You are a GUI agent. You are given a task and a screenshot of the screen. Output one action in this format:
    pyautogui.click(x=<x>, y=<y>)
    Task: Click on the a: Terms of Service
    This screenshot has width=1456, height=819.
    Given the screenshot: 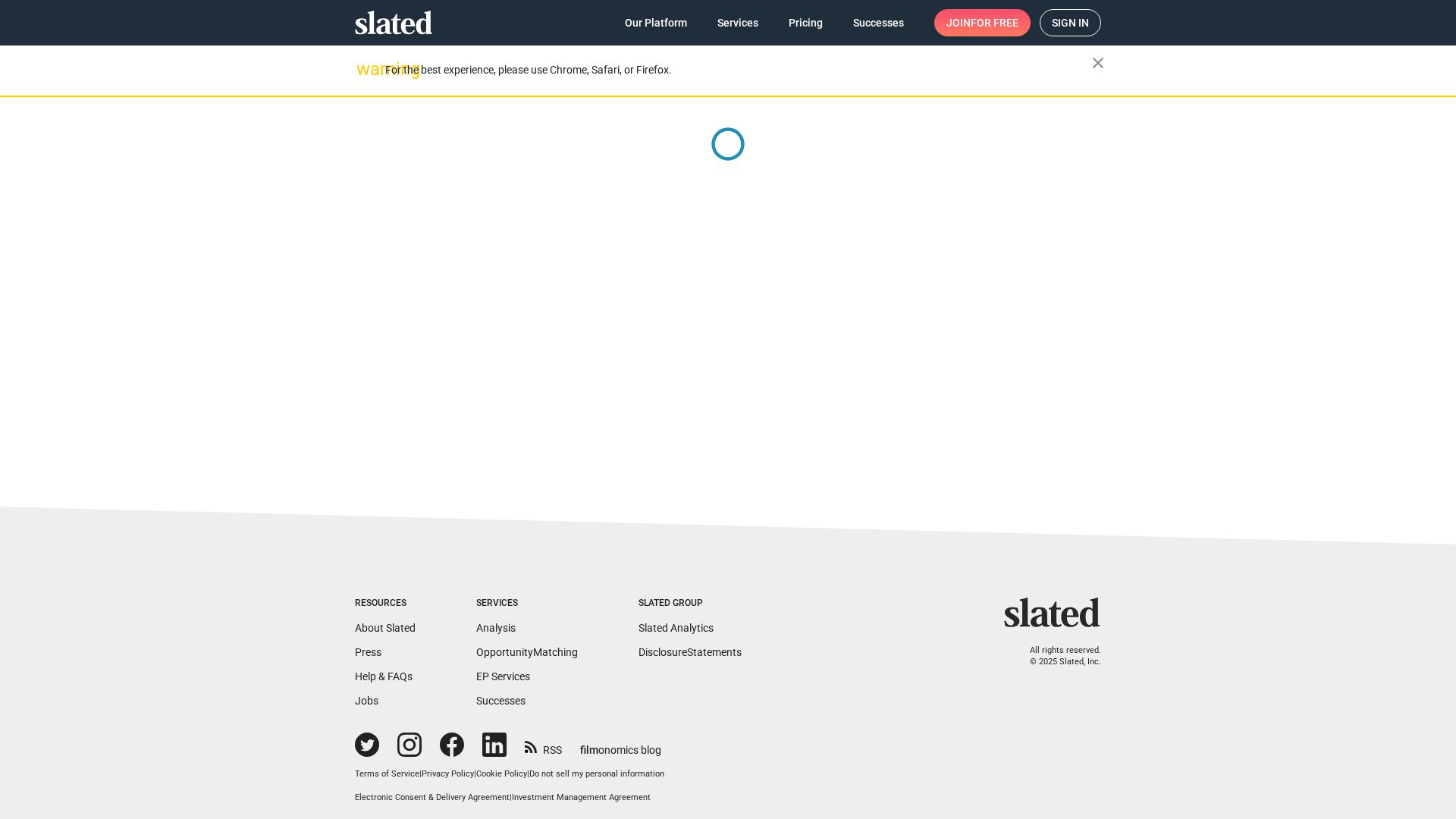 What is the action you would take?
    pyautogui.click(x=387, y=773)
    